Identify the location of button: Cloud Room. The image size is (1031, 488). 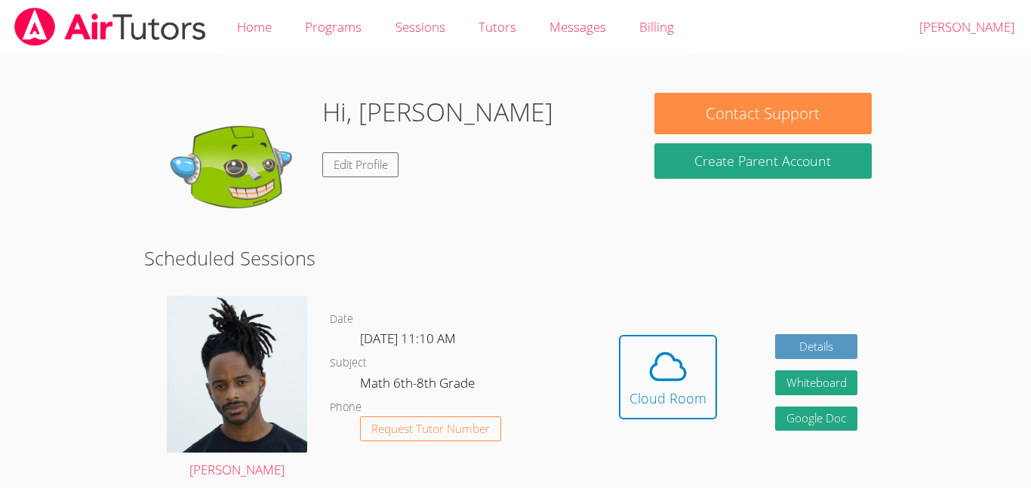
(668, 377).